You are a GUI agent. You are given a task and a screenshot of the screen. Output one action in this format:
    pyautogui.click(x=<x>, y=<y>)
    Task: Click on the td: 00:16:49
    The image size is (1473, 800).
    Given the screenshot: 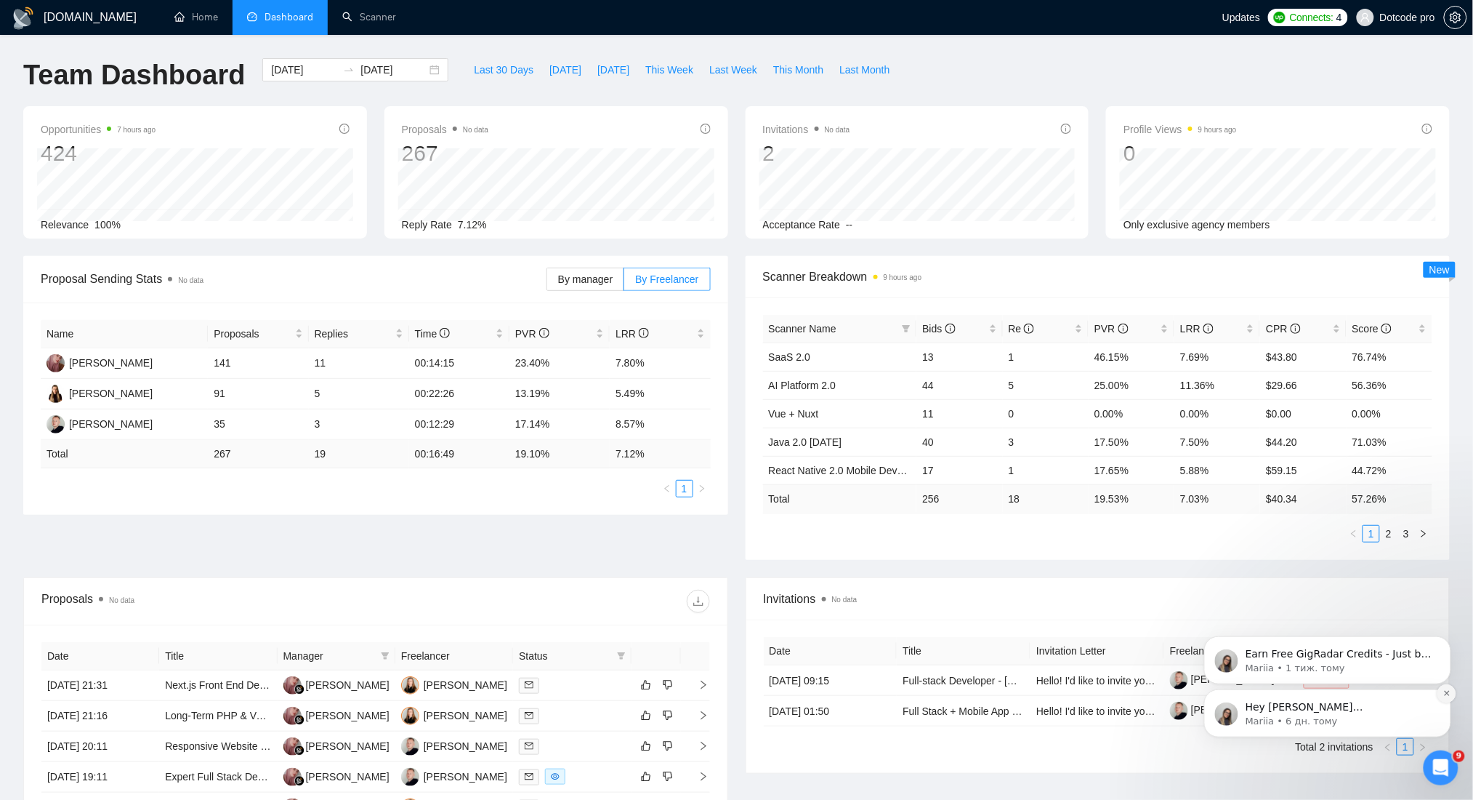 What is the action you would take?
    pyautogui.click(x=459, y=454)
    